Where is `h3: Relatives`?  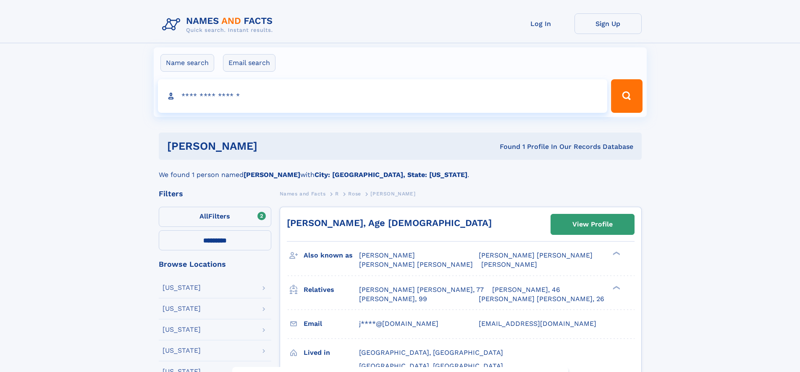
h3: Relatives is located at coordinates (331, 290).